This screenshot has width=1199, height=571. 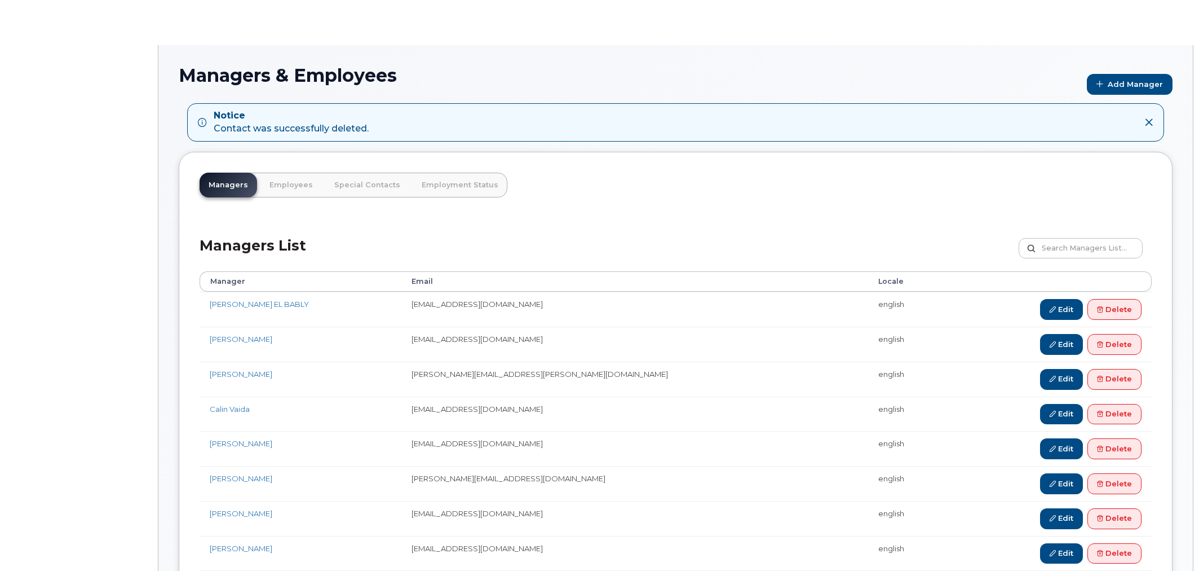 I want to click on h1: Managers & Employees, so click(x=630, y=75).